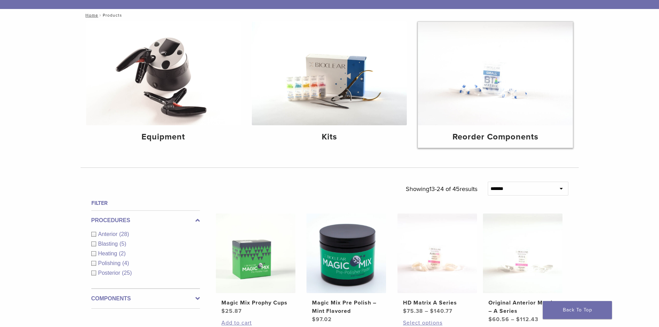 This screenshot has height=327, width=659. I want to click on span: (28), so click(124, 234).